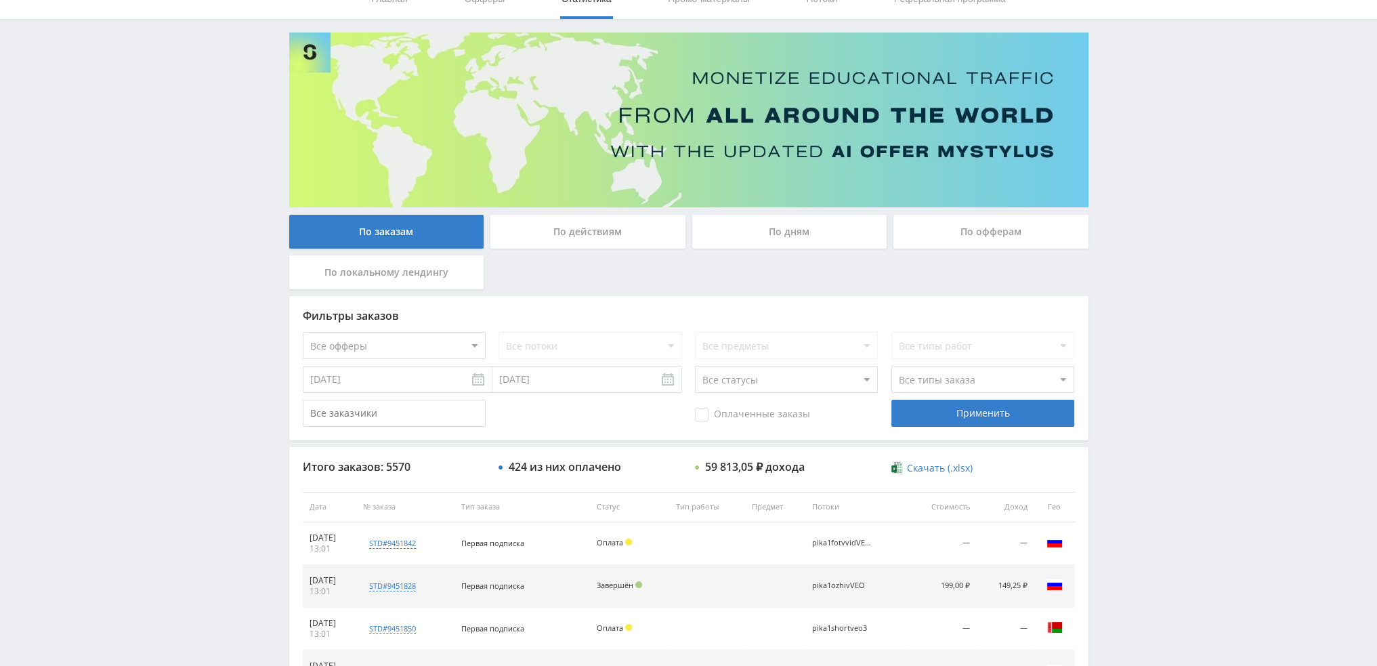 This screenshot has width=1377, height=666. I want to click on img: blr.png, so click(1055, 627).